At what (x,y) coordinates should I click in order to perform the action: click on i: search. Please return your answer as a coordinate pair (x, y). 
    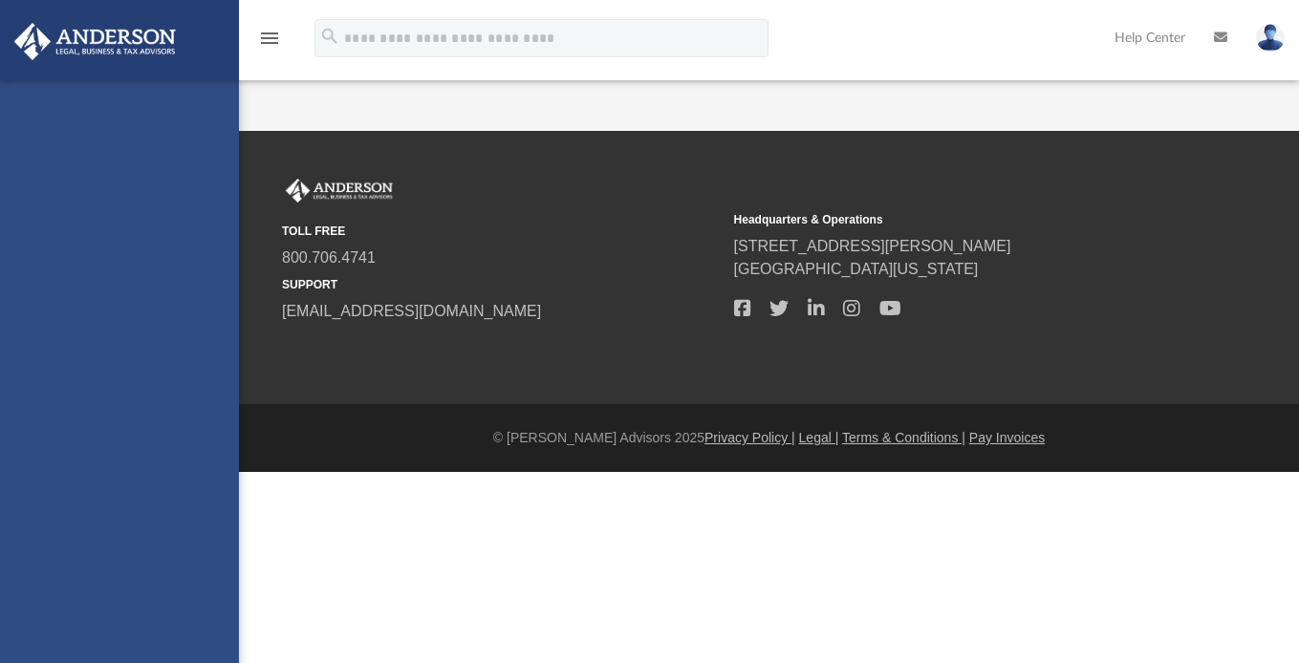
    Looking at the image, I should click on (330, 36).